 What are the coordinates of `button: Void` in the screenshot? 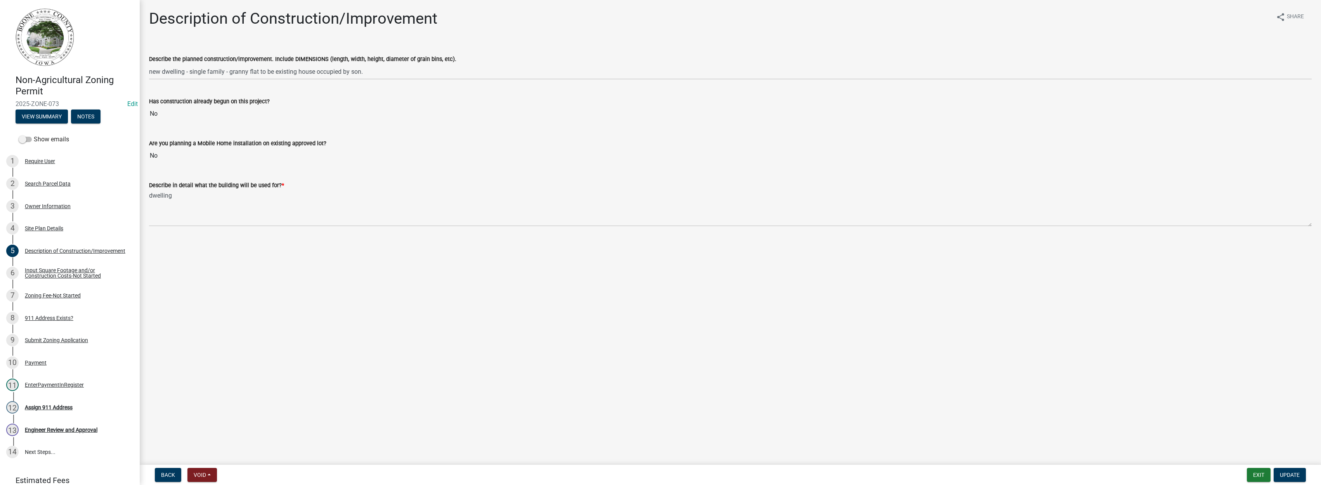 It's located at (202, 475).